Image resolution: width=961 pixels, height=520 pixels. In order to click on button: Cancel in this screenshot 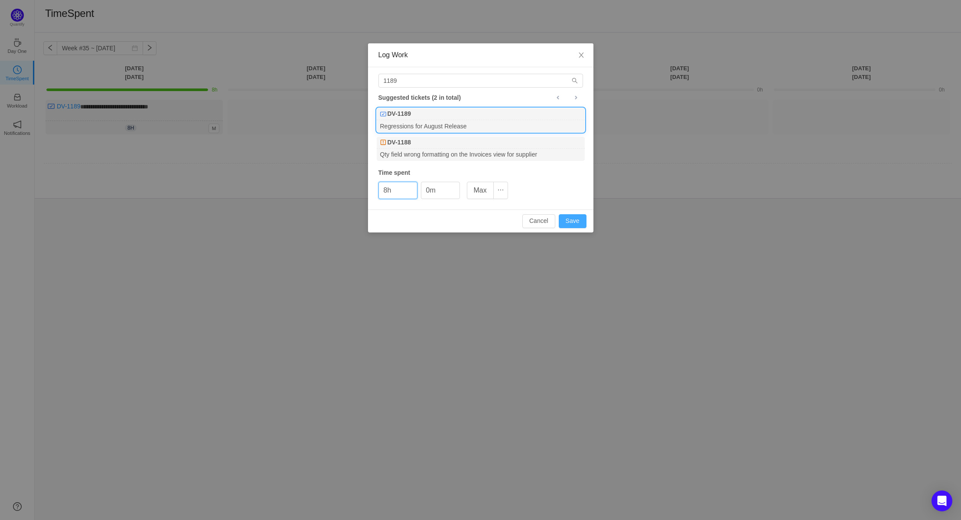, I will do `click(539, 221)`.